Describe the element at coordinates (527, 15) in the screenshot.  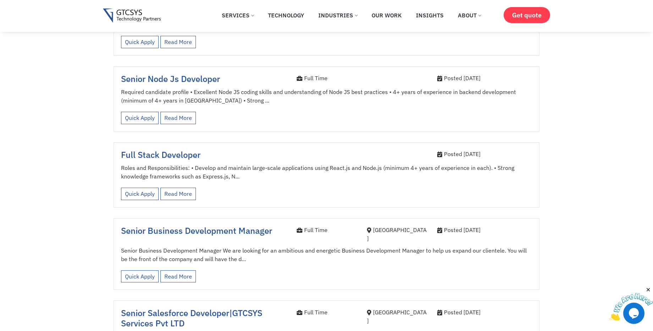
I see `span: Get quote` at that location.